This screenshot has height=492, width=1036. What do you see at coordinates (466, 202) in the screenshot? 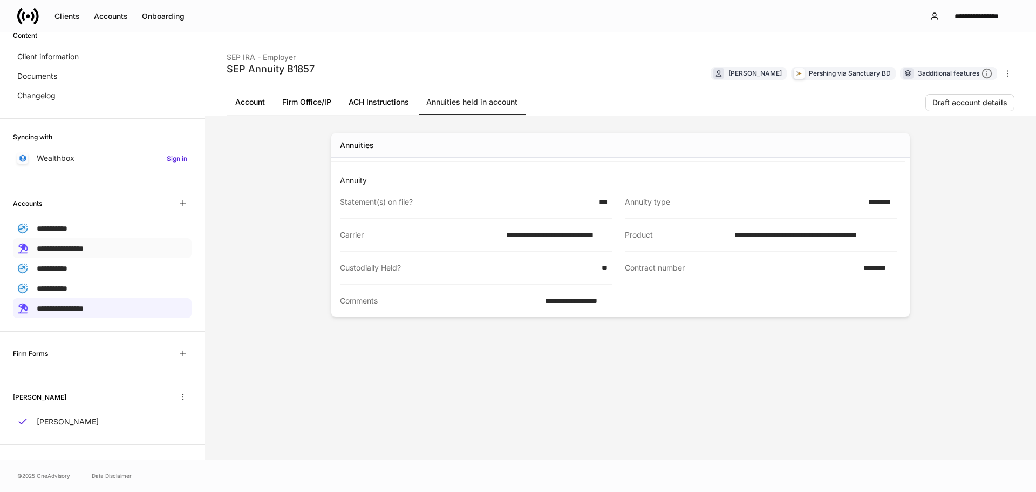
I see `div: Statement(s) on file?` at bounding box center [466, 202].